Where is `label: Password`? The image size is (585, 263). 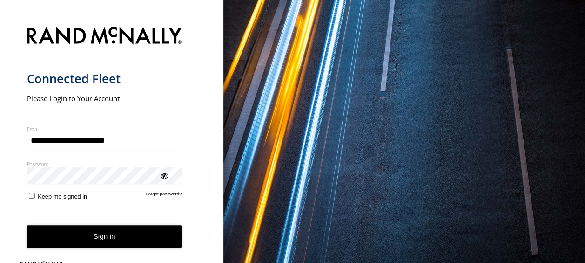 label: Password is located at coordinates (104, 163).